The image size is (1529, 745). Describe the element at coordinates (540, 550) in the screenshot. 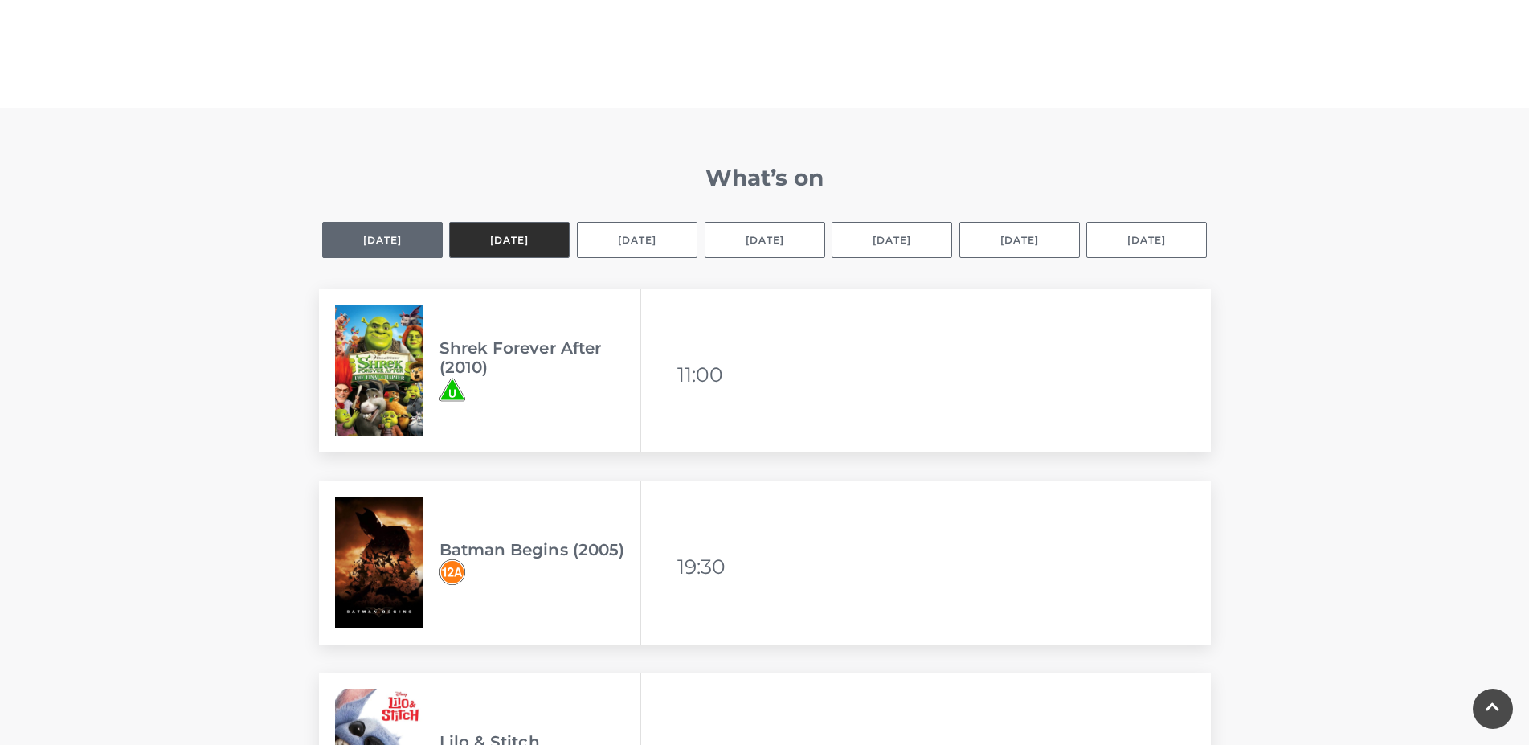

I see `h3: Batman Begins (2005)` at that location.